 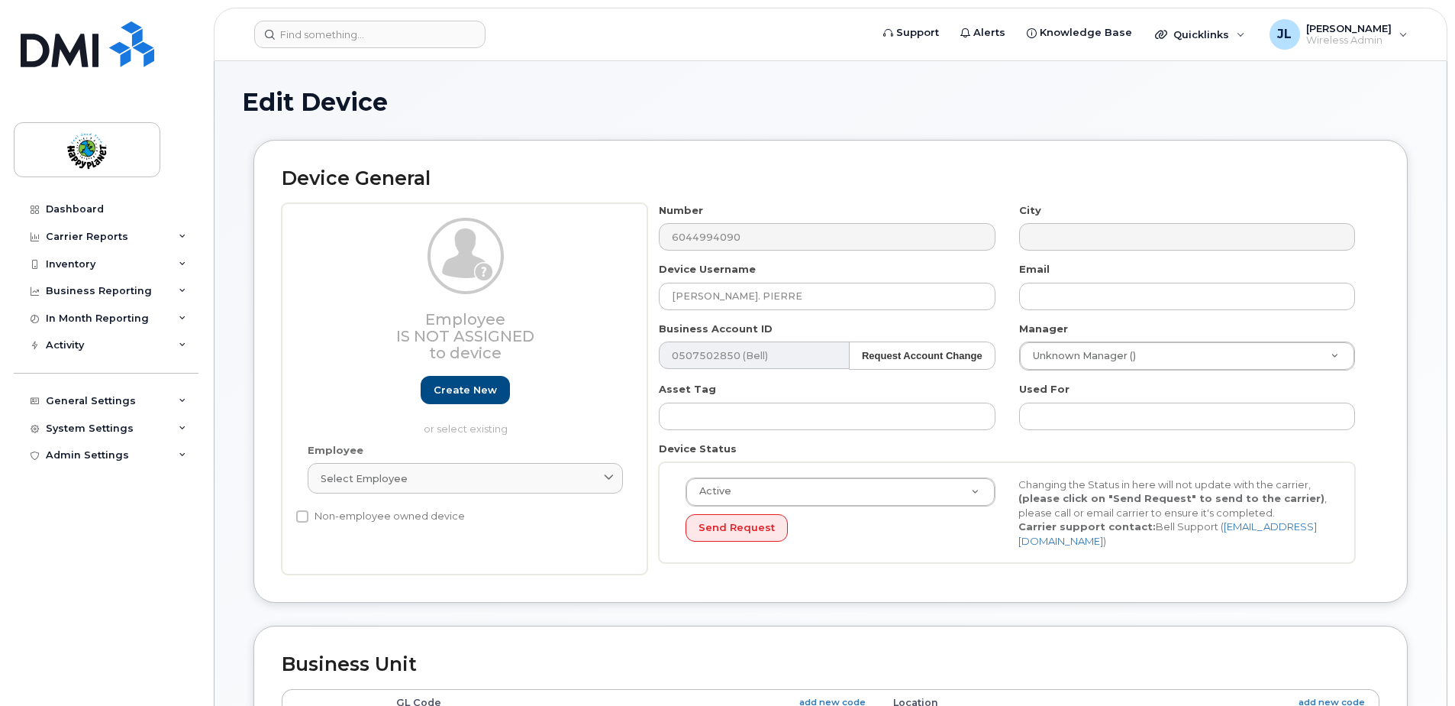 I want to click on button: Request Account Change, so click(x=922, y=355).